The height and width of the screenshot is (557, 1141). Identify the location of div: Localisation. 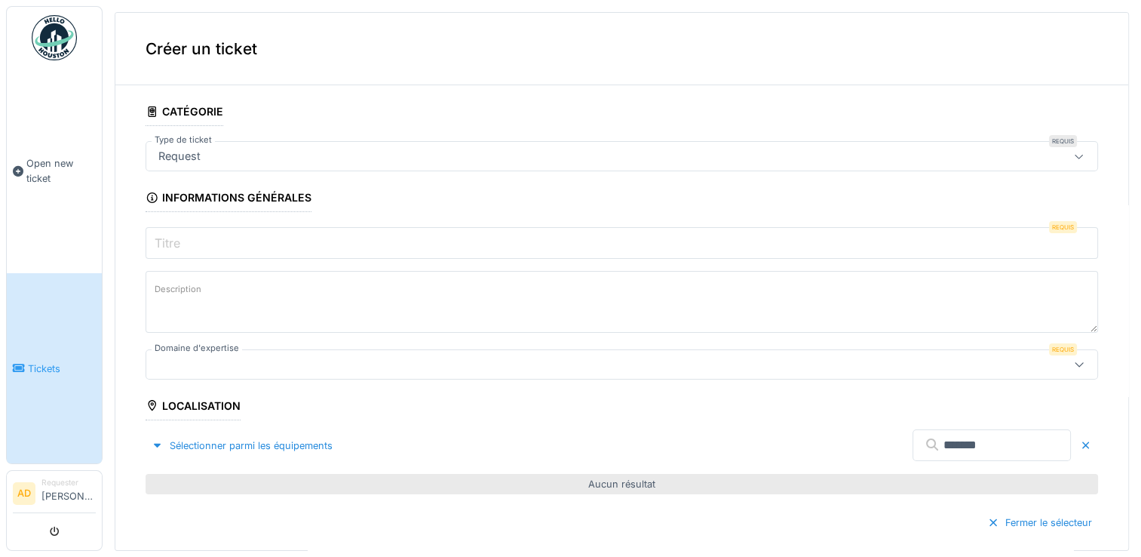
(193, 407).